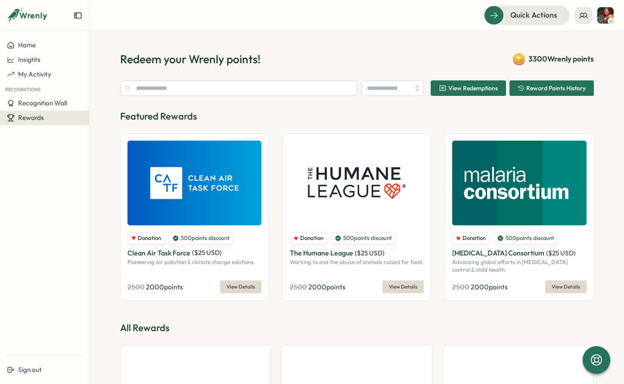 Image resolution: width=624 pixels, height=384 pixels. I want to click on img: Clean Air Task Force, so click(194, 183).